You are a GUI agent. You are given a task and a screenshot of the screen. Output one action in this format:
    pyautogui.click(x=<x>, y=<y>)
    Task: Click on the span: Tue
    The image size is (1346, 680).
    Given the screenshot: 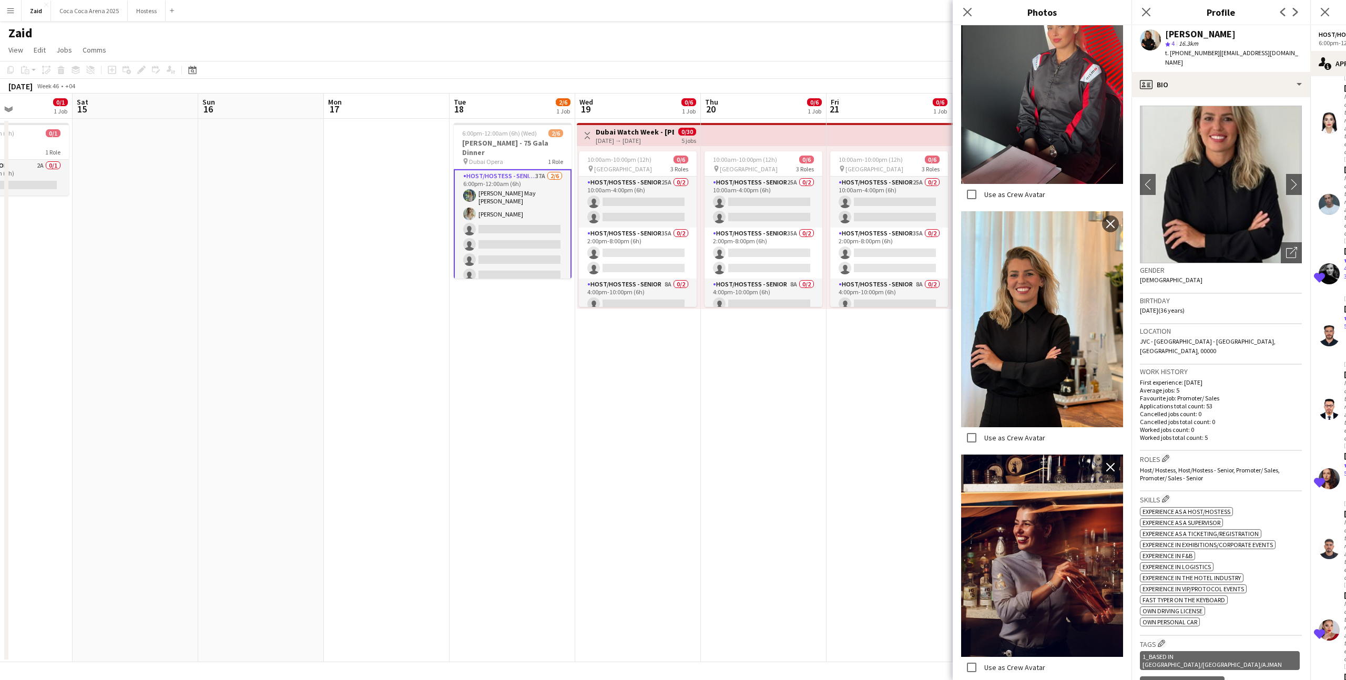 What is the action you would take?
    pyautogui.click(x=459, y=102)
    